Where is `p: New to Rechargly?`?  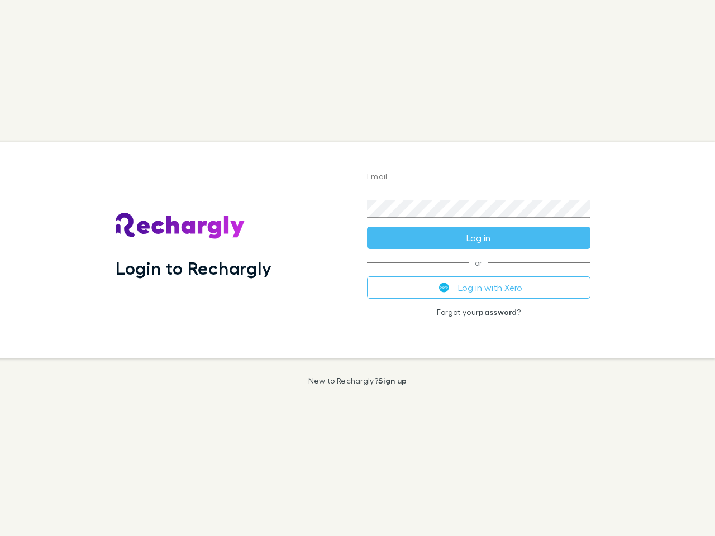 p: New to Rechargly? is located at coordinates (358, 381).